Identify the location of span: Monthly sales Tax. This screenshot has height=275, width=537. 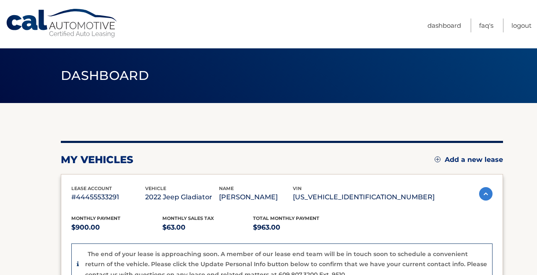
(188, 218).